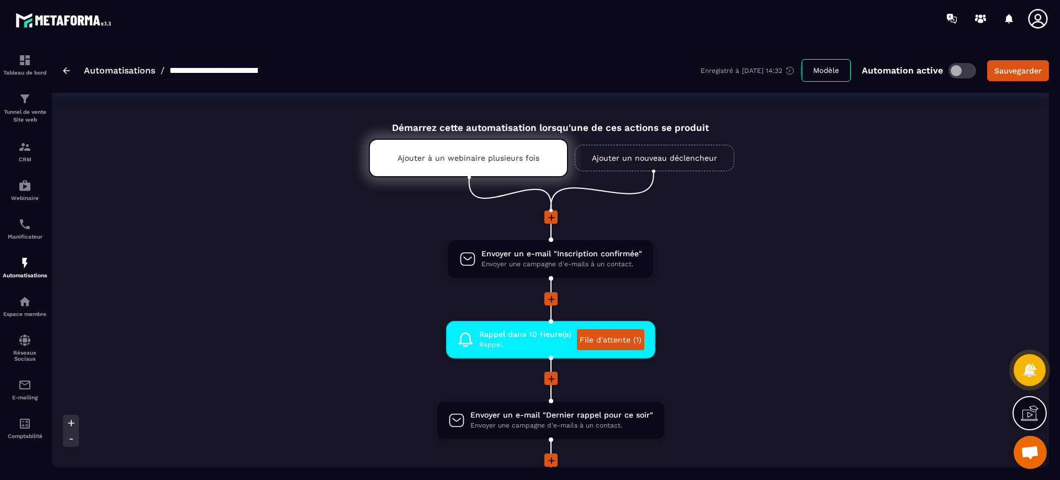  Describe the element at coordinates (1031, 452) in the screenshot. I see `div: Ouvrir le chat` at that location.